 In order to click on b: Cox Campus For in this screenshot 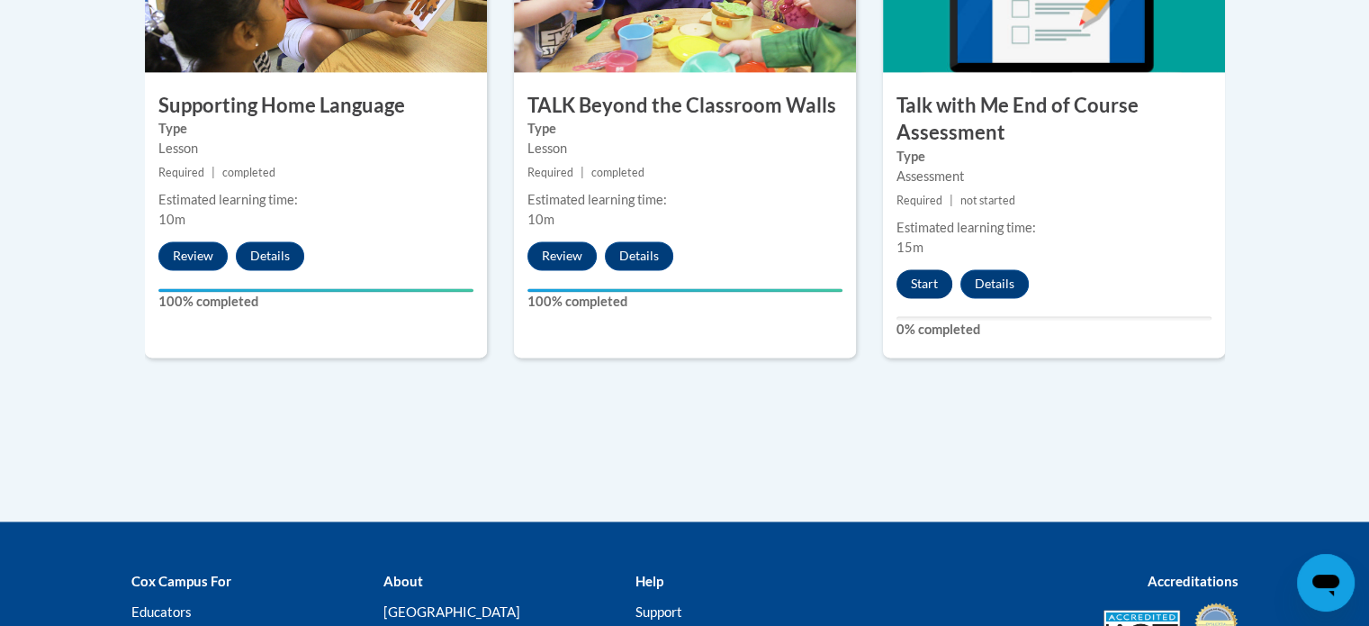, I will do `click(181, 581)`.